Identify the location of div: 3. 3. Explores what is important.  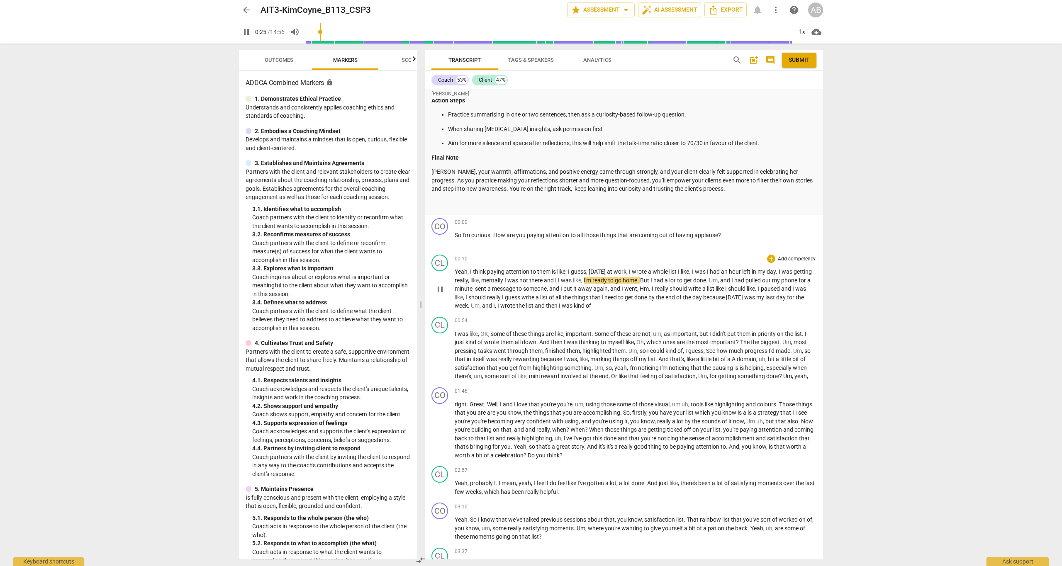
(331, 268).